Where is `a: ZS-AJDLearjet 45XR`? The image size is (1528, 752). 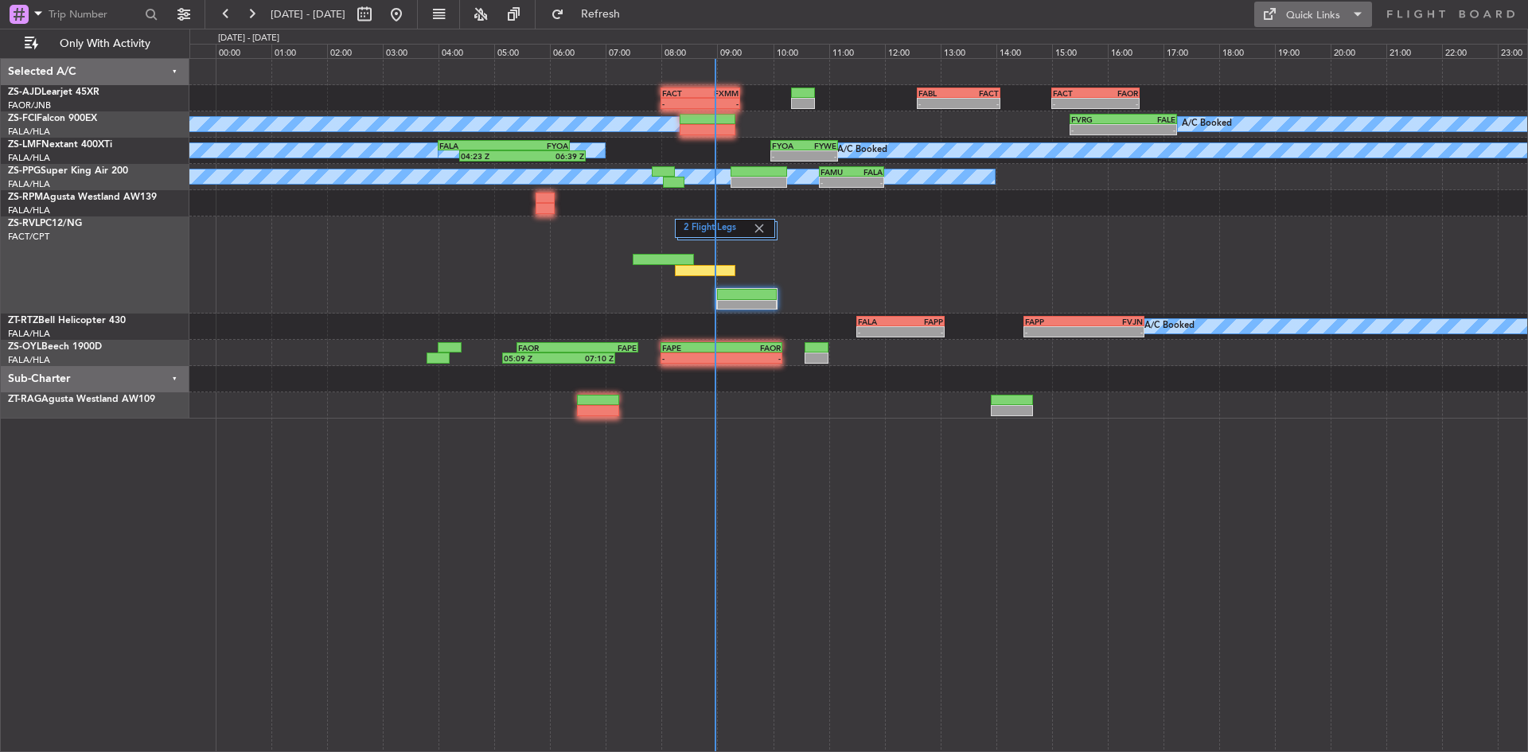 a: ZS-AJDLearjet 45XR is located at coordinates (53, 92).